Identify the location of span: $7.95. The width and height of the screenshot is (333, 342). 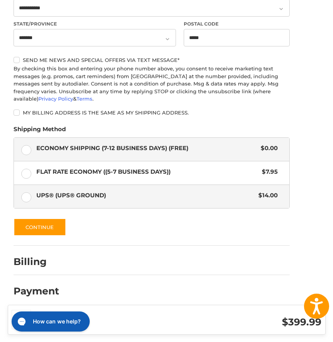
(268, 172).